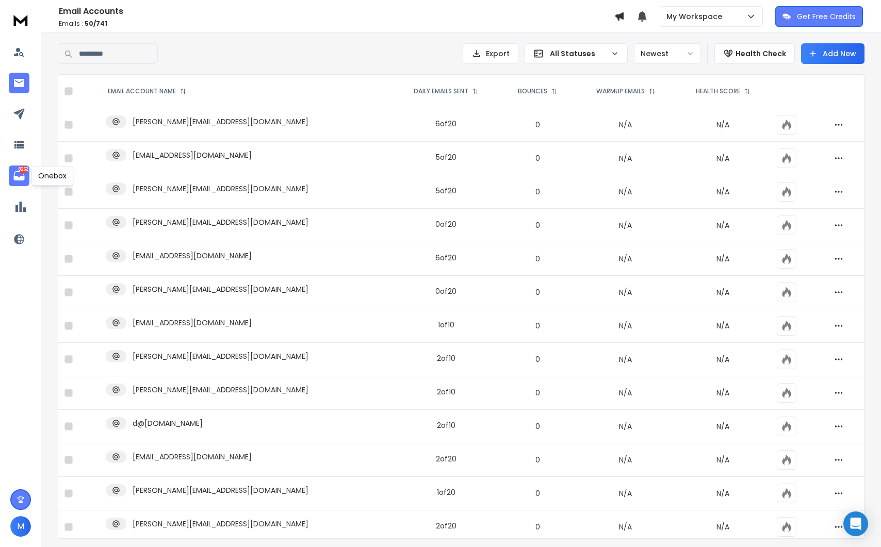 This screenshot has height=547, width=881. What do you see at coordinates (832, 54) in the screenshot?
I see `button: Add New` at bounding box center [832, 54].